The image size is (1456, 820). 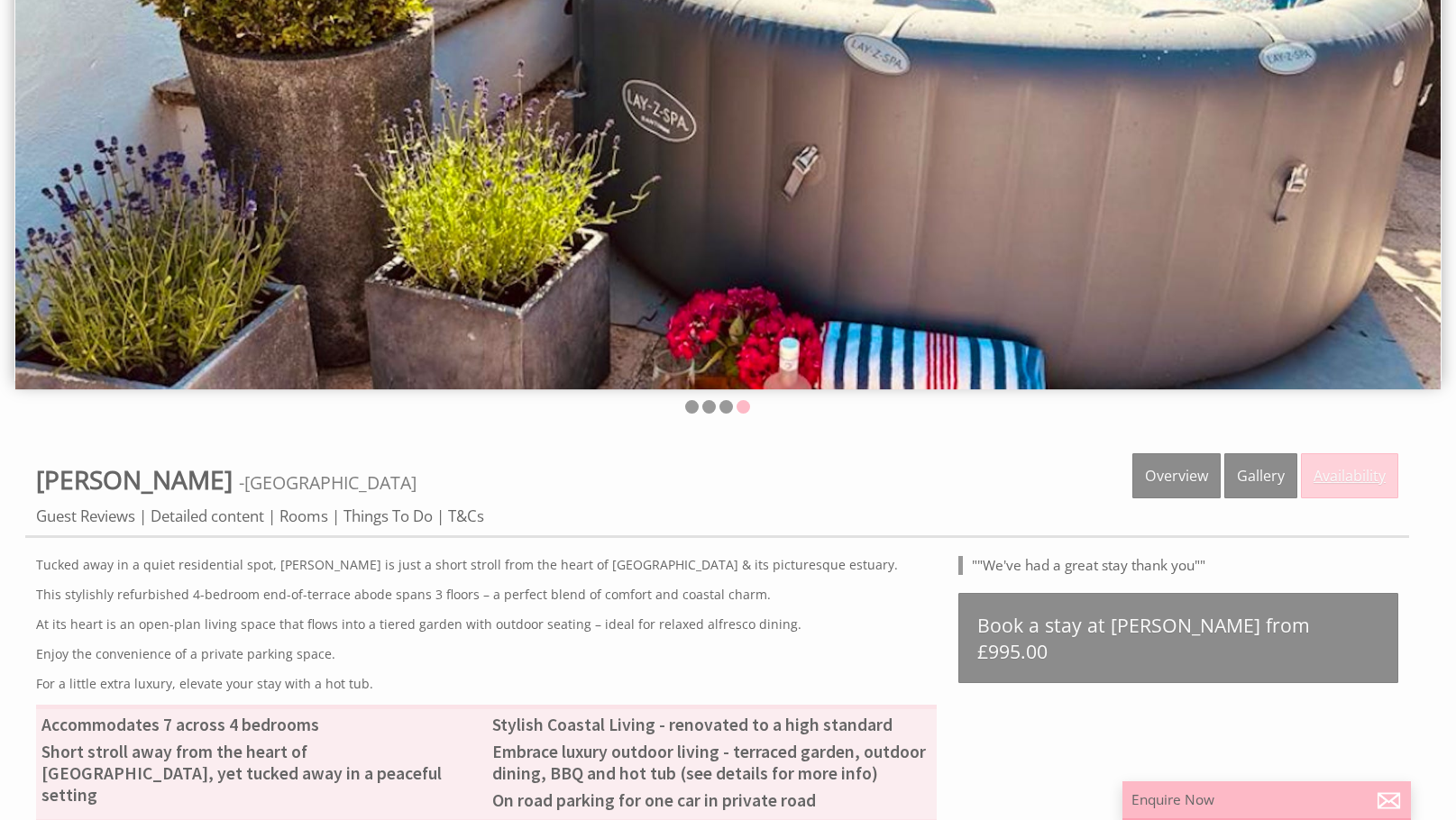 I want to click on a: Detailed content, so click(x=207, y=515).